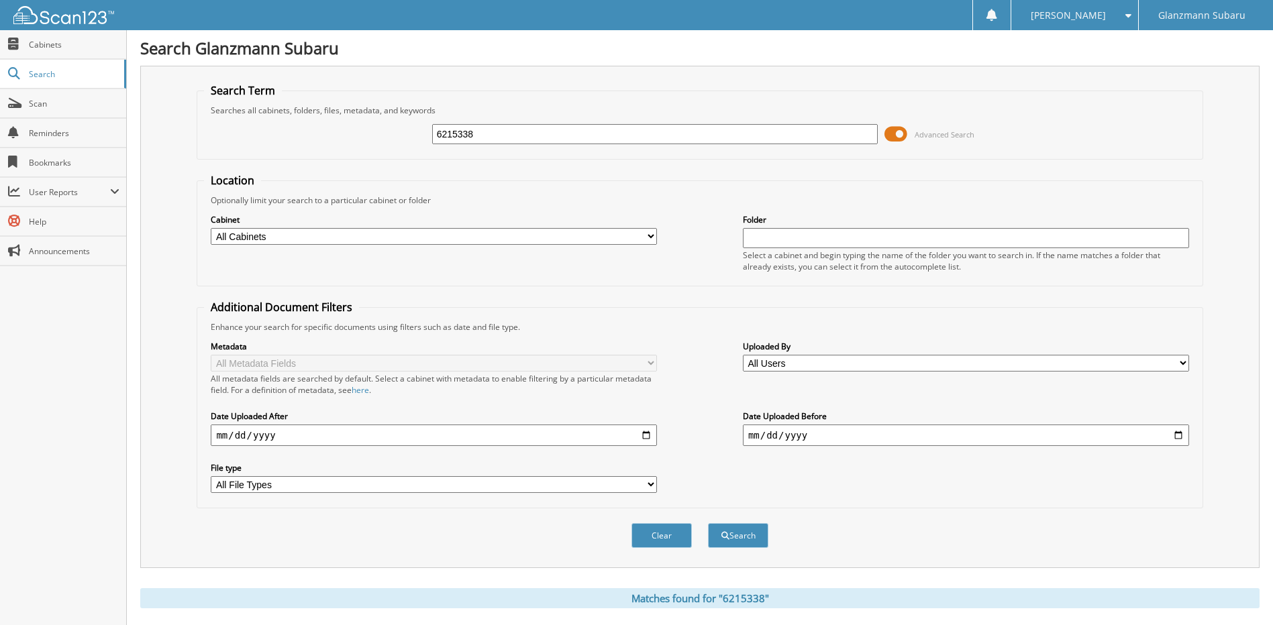 Image resolution: width=1273 pixels, height=625 pixels. What do you see at coordinates (64, 15) in the screenshot?
I see `img: scan123-logo-white.svg` at bounding box center [64, 15].